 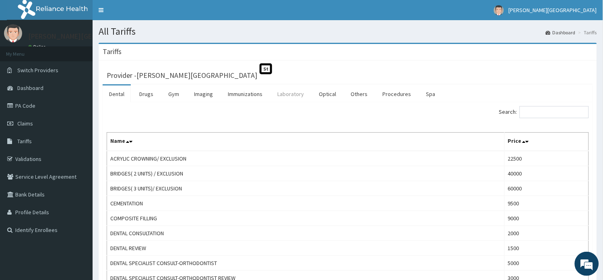 What do you see at coordinates (203, 94) in the screenshot?
I see `a: Imaging` at bounding box center [203, 94].